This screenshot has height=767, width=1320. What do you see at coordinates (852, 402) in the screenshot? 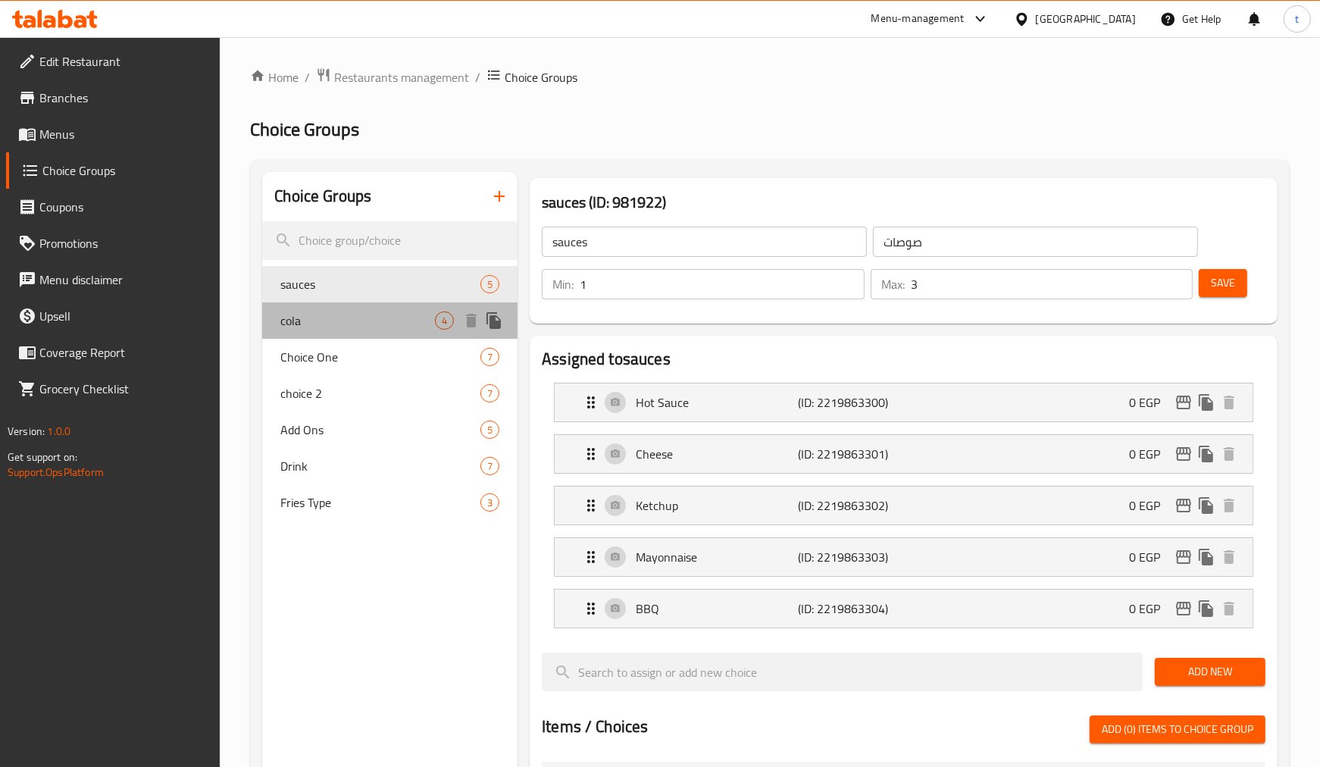
I see `p: (ID: 2219863300)` at bounding box center [852, 402].